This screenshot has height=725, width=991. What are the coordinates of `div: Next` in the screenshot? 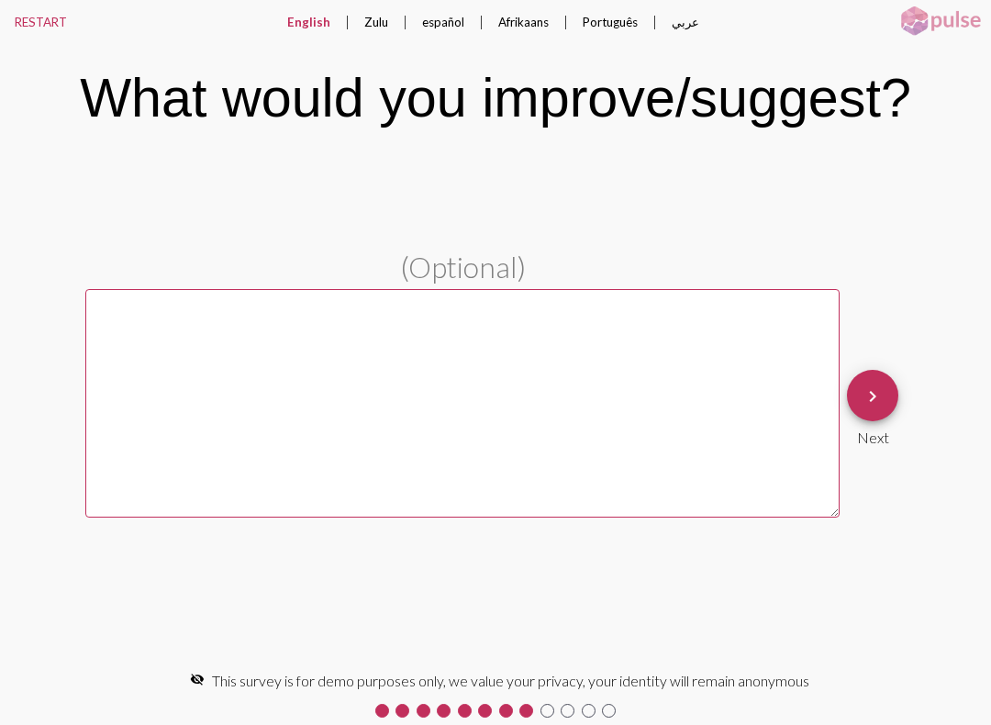 It's located at (872, 433).